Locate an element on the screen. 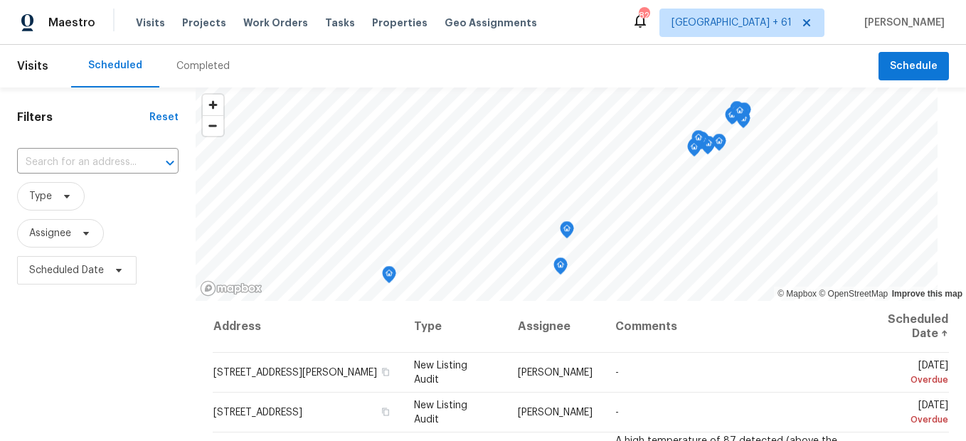 This screenshot has height=441, width=966. th: Type is located at coordinates (454, 326).